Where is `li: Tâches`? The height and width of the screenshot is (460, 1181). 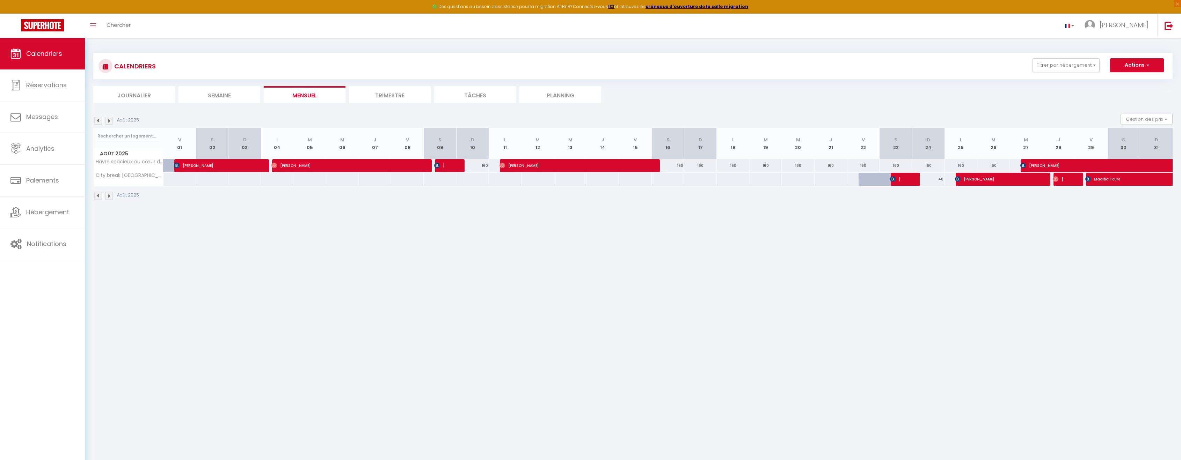
li: Tâches is located at coordinates (475, 95).